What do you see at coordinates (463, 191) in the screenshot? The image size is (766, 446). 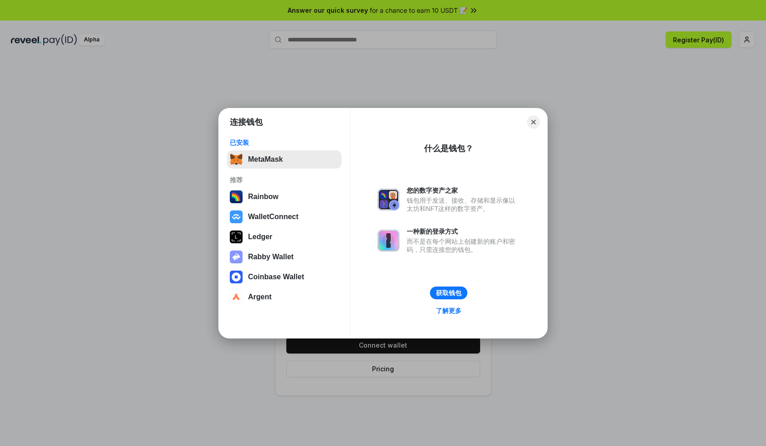 I see `div: 您的数字资产之家` at bounding box center [463, 191].